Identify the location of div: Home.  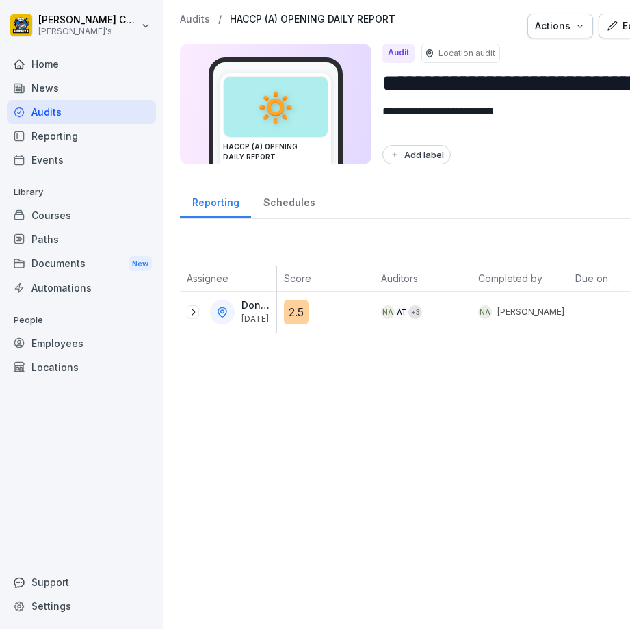
(81, 64).